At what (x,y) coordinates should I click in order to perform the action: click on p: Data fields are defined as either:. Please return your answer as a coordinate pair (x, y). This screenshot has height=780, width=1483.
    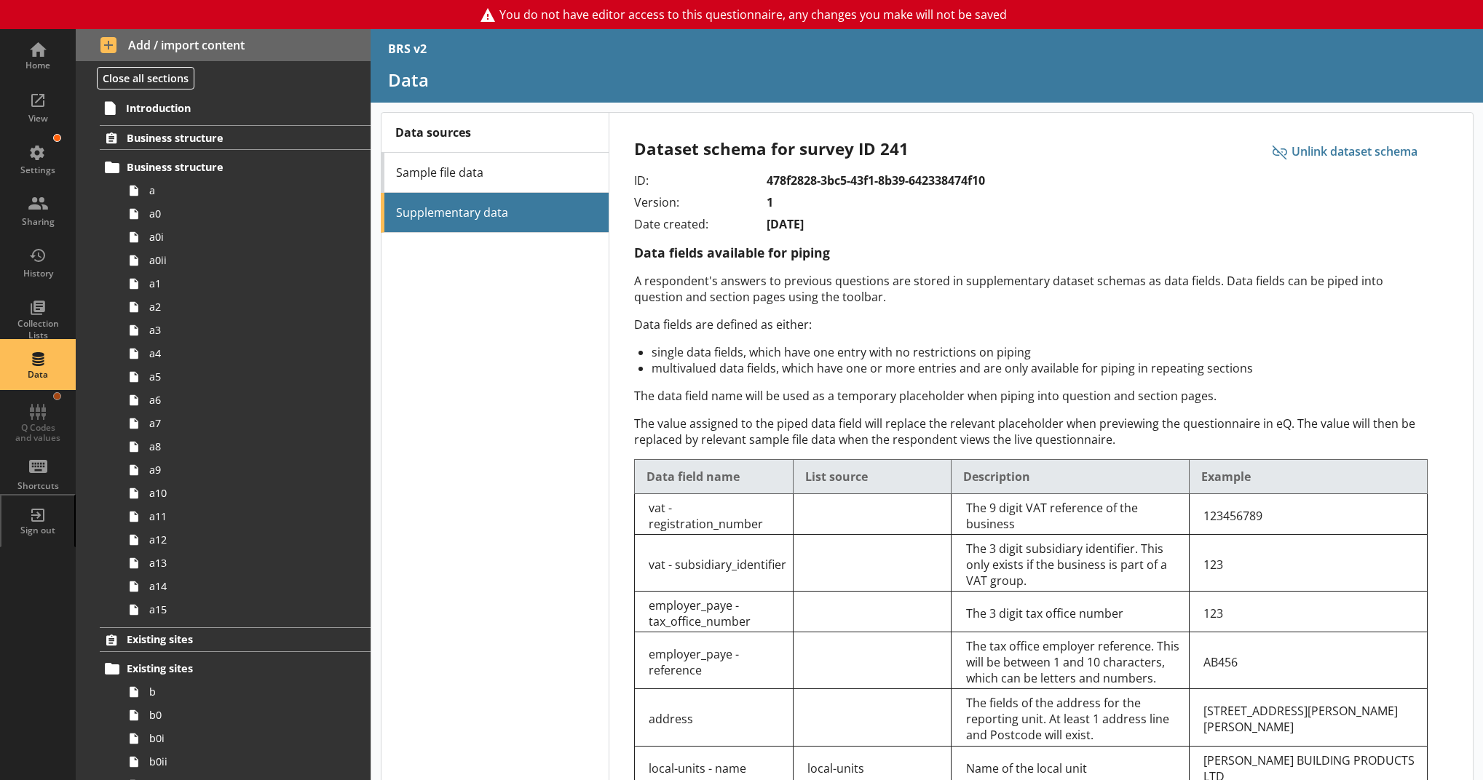
    Looking at the image, I should click on (1031, 325).